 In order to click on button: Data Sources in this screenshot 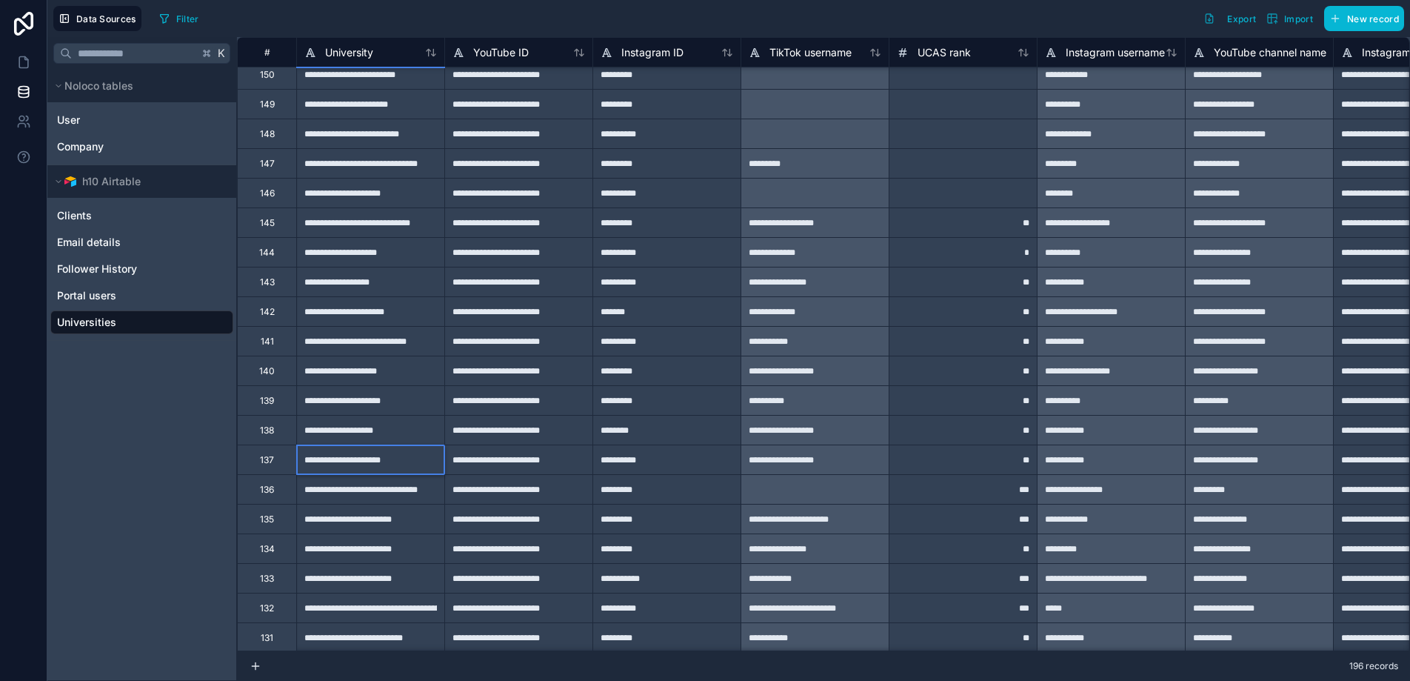, I will do `click(97, 19)`.